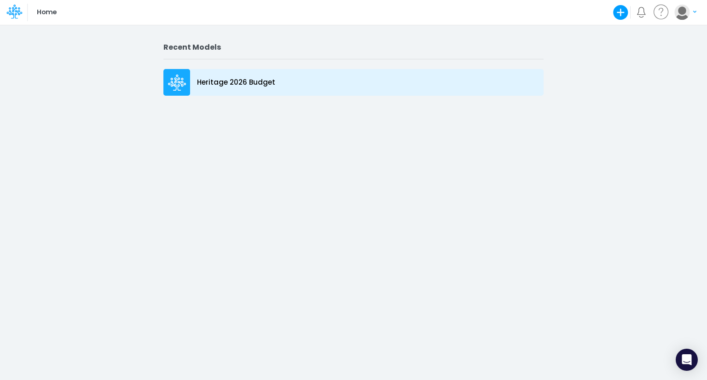  What do you see at coordinates (354, 82) in the screenshot?
I see `a: Heritage 2026 Budget` at bounding box center [354, 82].